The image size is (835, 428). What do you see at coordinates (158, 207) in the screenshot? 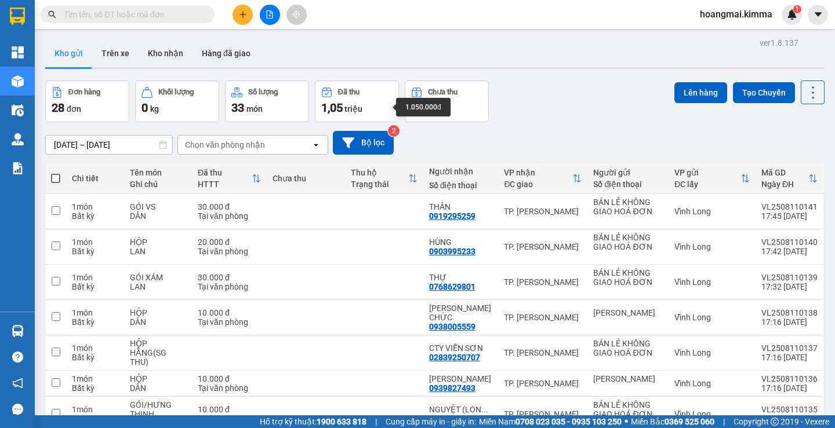
I see `div: GÓI VS` at bounding box center [158, 207].